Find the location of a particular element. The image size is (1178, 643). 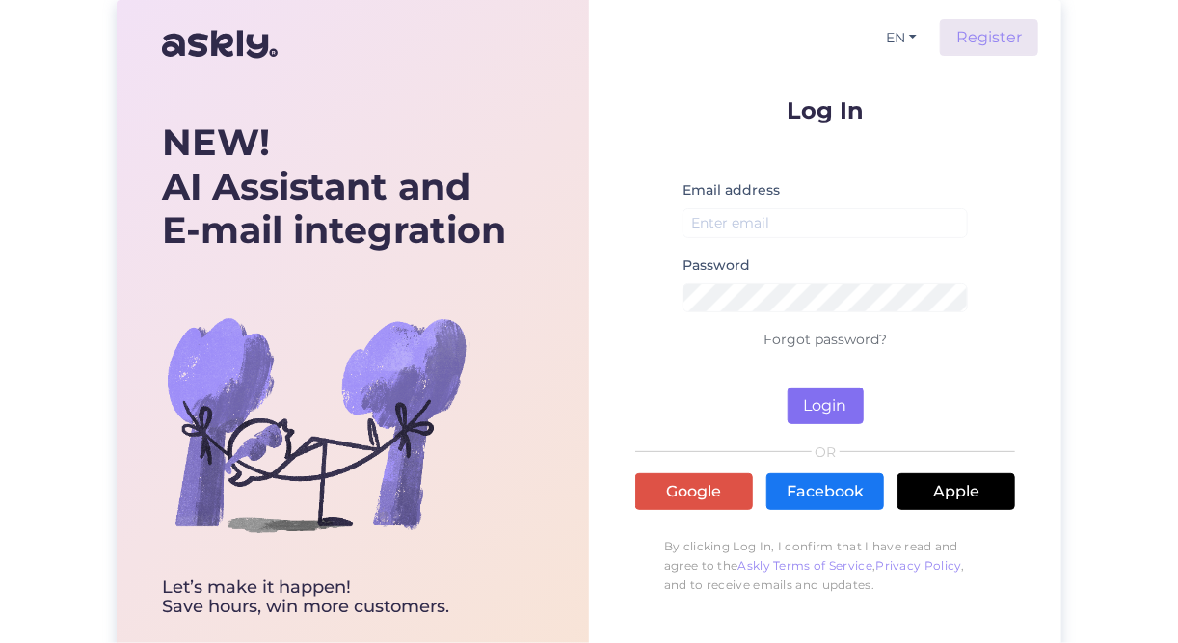

a: Privacy Policy is located at coordinates (919, 565).